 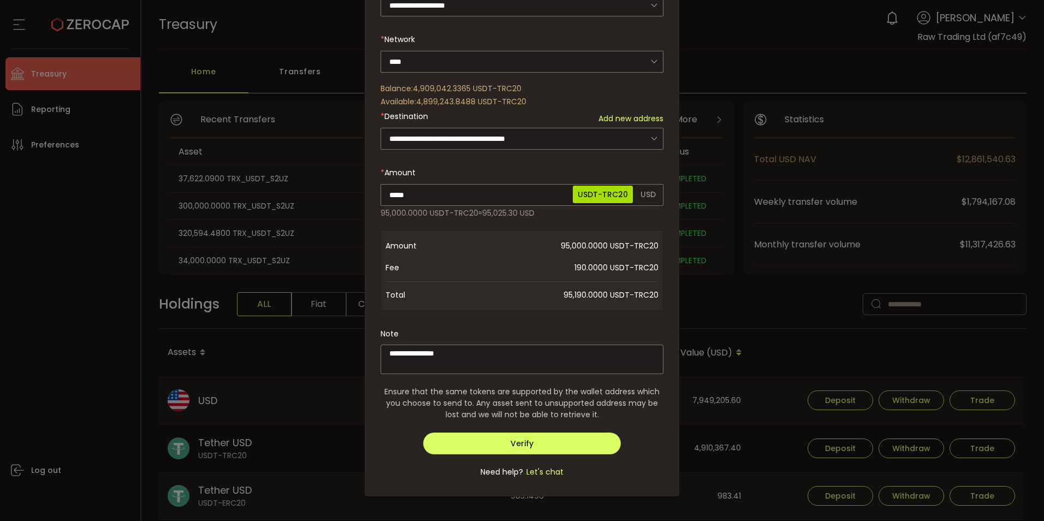 I want to click on span: Destination, so click(x=406, y=116).